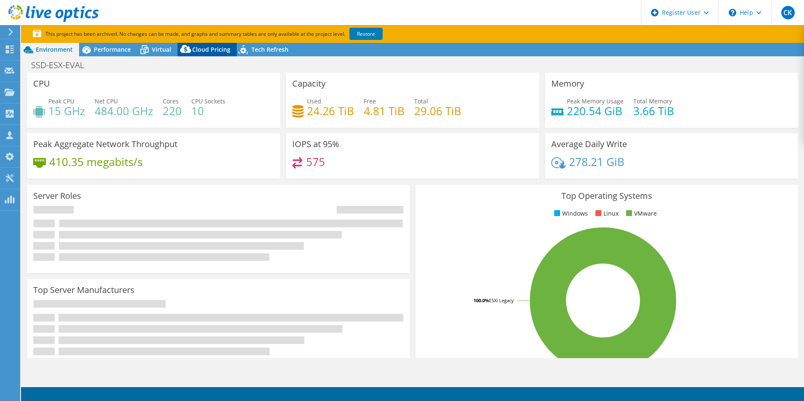 The width and height of the screenshot is (804, 401). Describe the element at coordinates (653, 101) in the screenshot. I see `span: Total Memory` at that location.